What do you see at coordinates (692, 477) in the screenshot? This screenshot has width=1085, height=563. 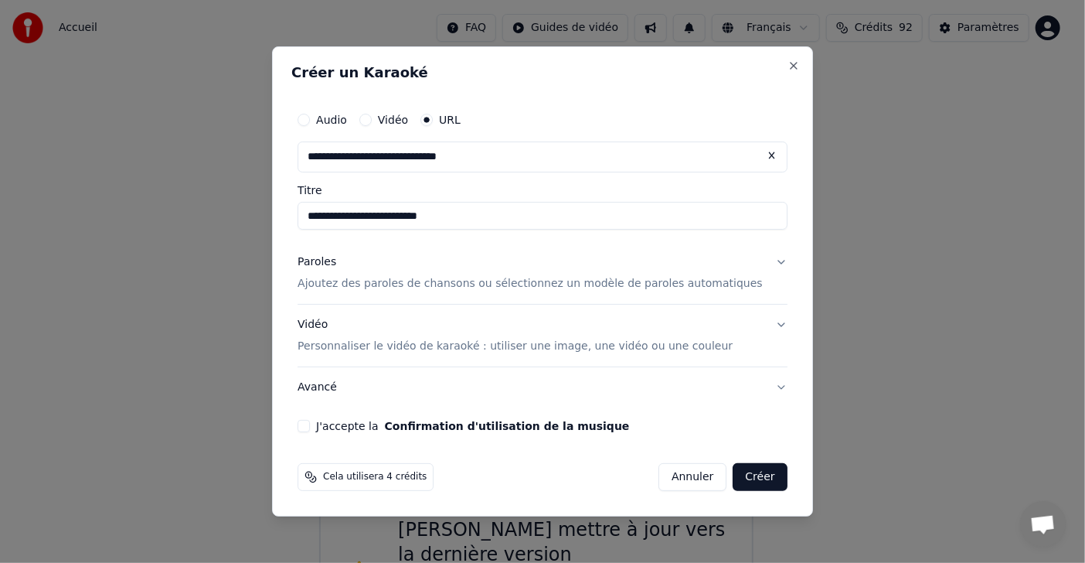 I see `button: Annuler` at bounding box center [692, 477].